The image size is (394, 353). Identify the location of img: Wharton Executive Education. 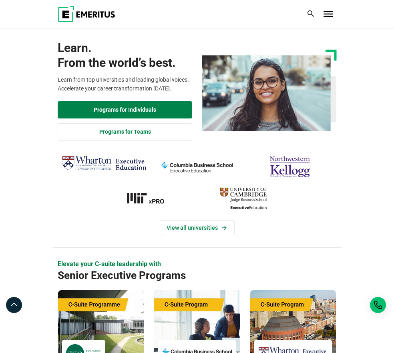
(104, 164).